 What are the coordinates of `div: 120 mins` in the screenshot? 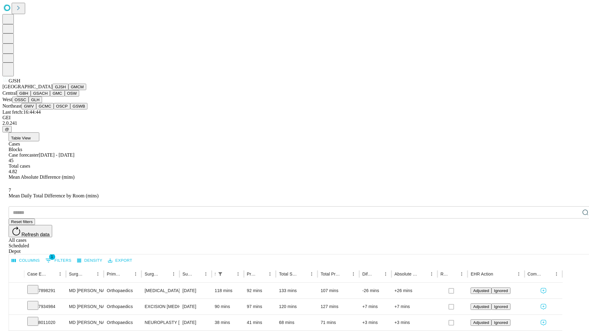 It's located at (297, 307).